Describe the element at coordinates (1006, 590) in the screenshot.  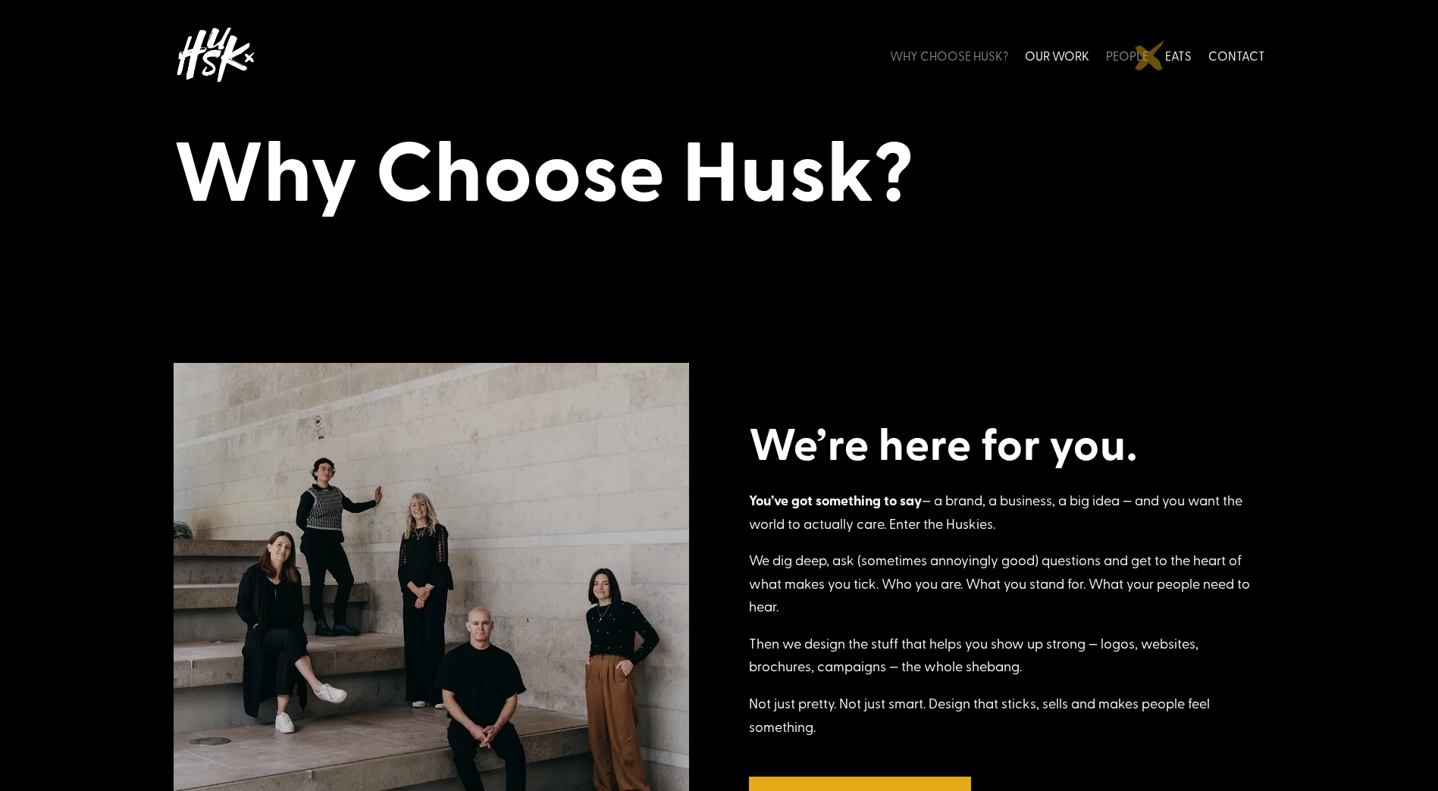
I see `p: We dig deep, ask (sometimes annoyingly good) questions and get to the heart of what makes you tic...` at that location.